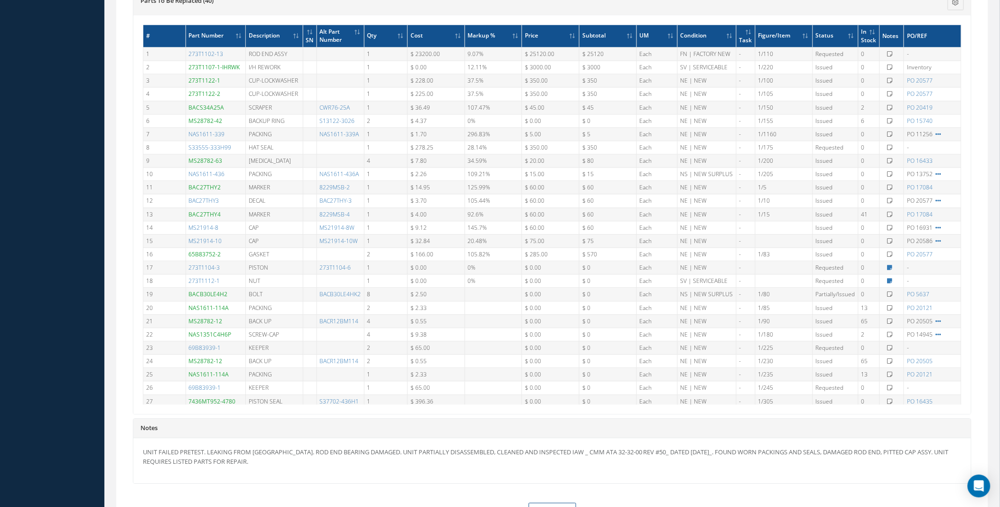 The height and width of the screenshot is (507, 1000). I want to click on td: $ 278.25, so click(436, 147).